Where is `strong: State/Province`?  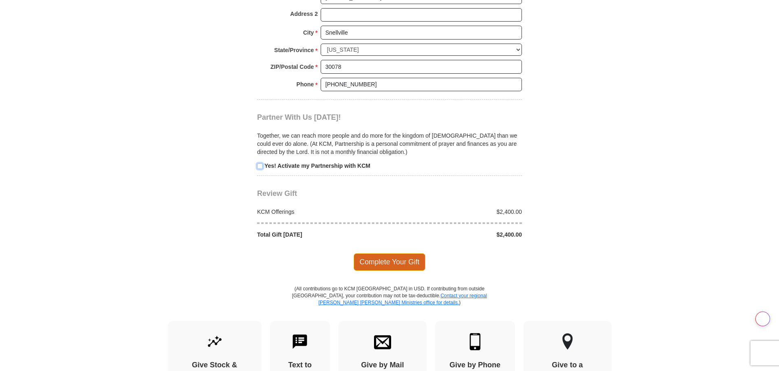
strong: State/Province is located at coordinates (294, 50).